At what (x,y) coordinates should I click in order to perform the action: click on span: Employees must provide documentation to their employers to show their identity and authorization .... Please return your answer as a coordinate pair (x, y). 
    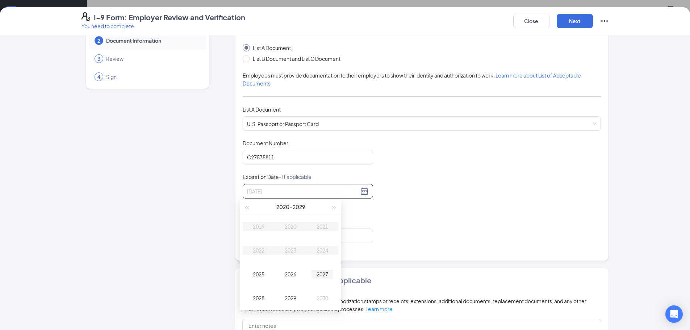
    Looking at the image, I should click on (412, 79).